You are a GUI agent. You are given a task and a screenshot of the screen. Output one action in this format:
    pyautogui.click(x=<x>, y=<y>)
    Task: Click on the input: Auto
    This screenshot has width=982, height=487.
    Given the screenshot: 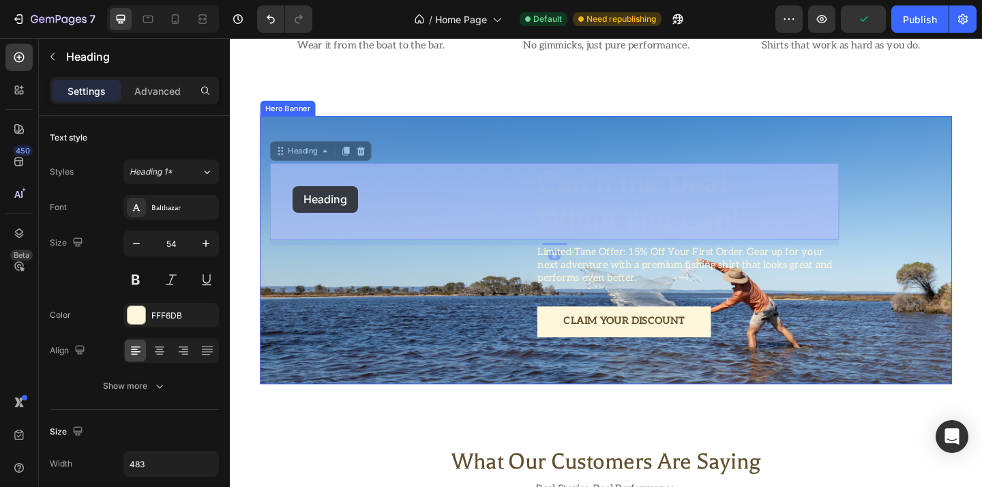 What is the action you would take?
    pyautogui.click(x=171, y=464)
    